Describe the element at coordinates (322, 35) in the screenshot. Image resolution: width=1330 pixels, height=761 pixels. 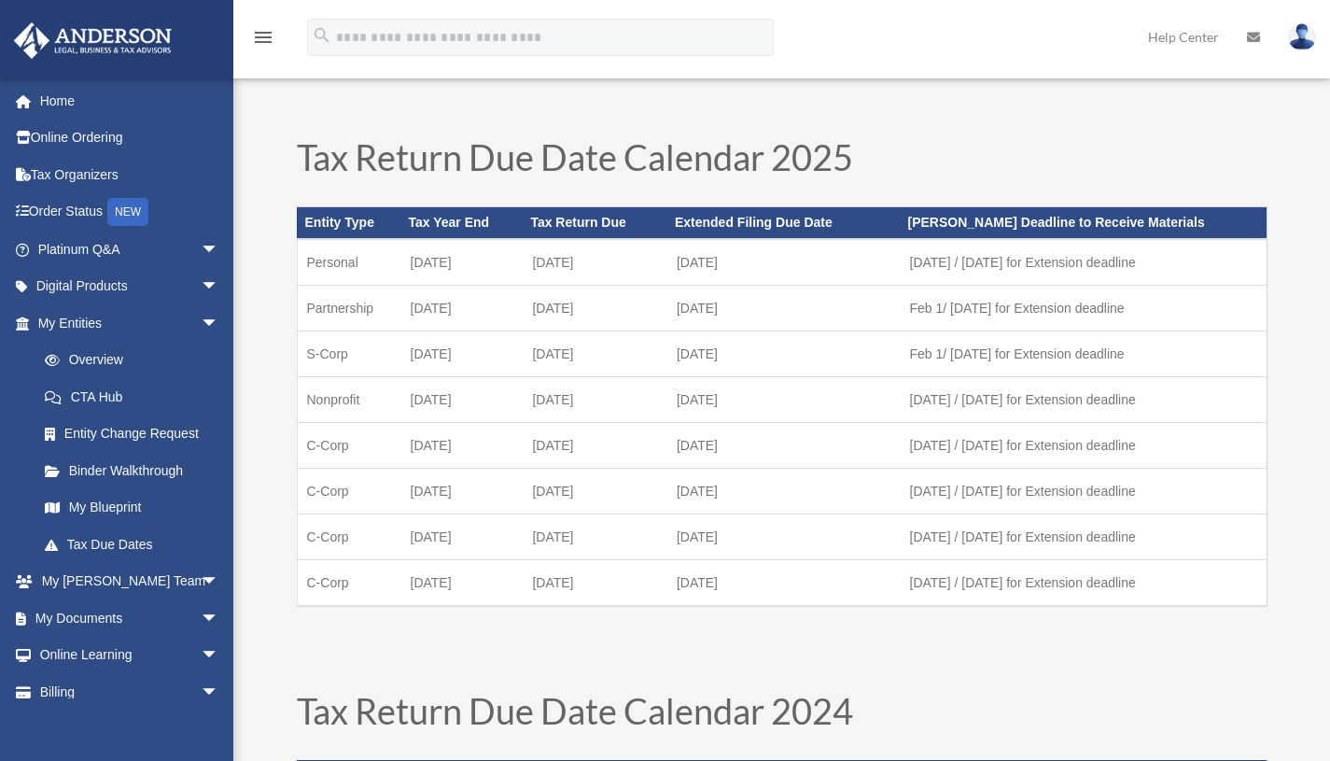
I see `i: search` at that location.